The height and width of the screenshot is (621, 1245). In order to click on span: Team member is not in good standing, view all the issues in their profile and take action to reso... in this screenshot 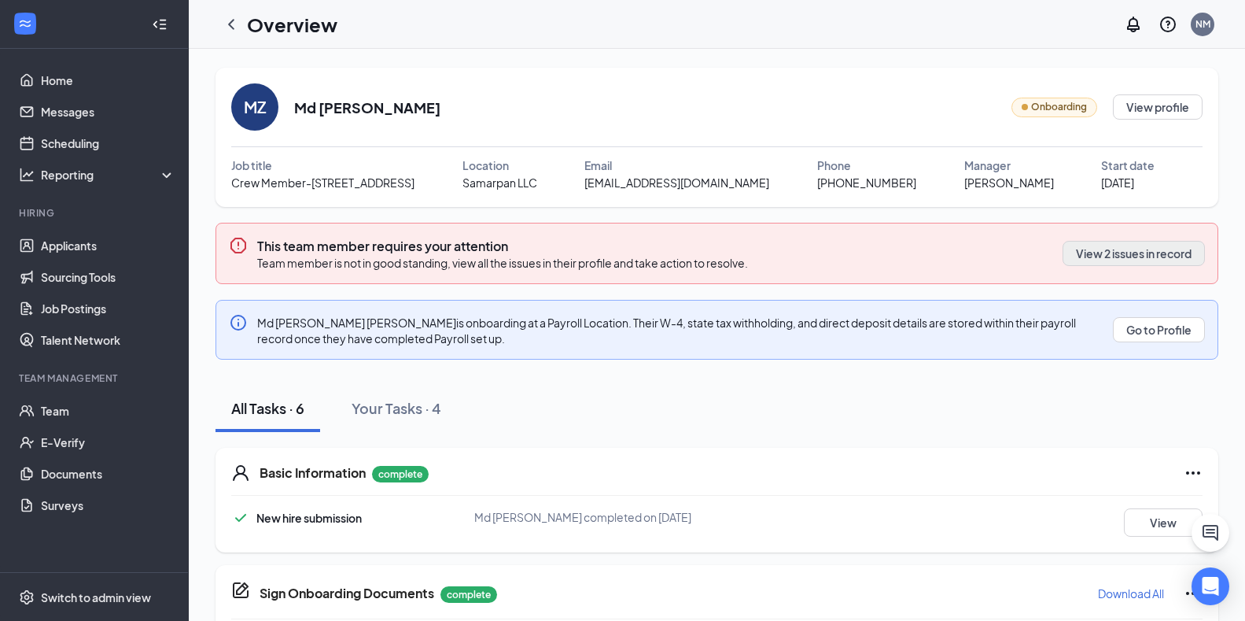, I will do `click(503, 263)`.